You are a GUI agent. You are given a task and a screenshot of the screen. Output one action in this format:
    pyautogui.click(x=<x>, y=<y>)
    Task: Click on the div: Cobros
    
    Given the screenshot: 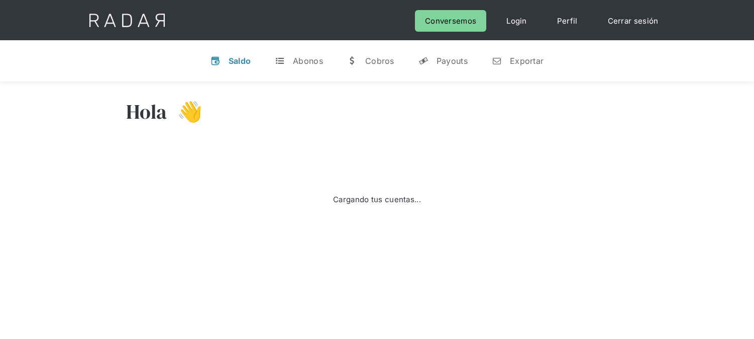 What is the action you would take?
    pyautogui.click(x=380, y=61)
    